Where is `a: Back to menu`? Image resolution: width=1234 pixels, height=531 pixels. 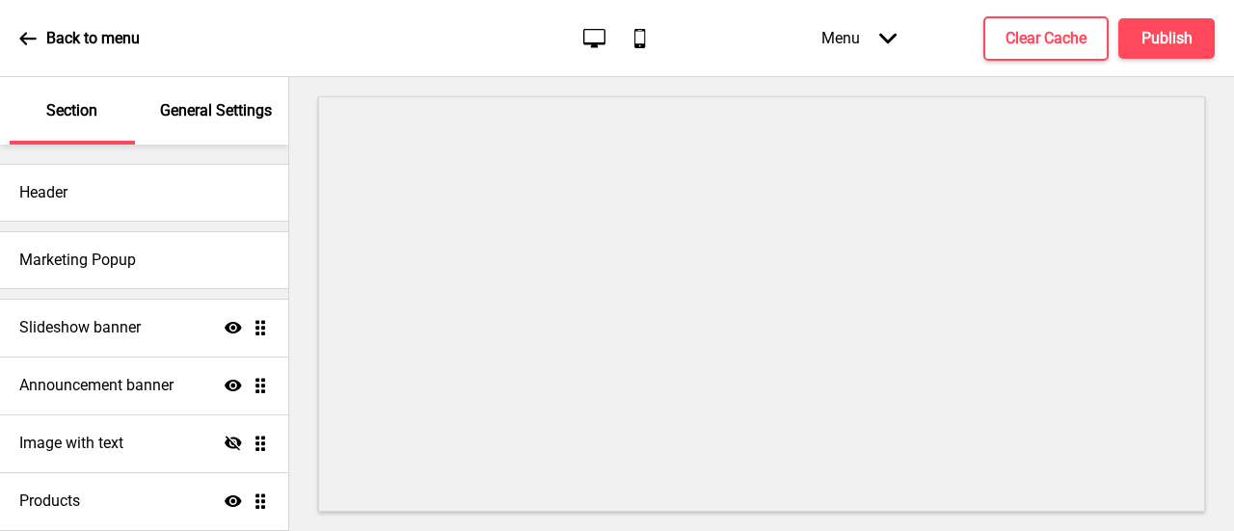
a: Back to menu is located at coordinates (79, 39).